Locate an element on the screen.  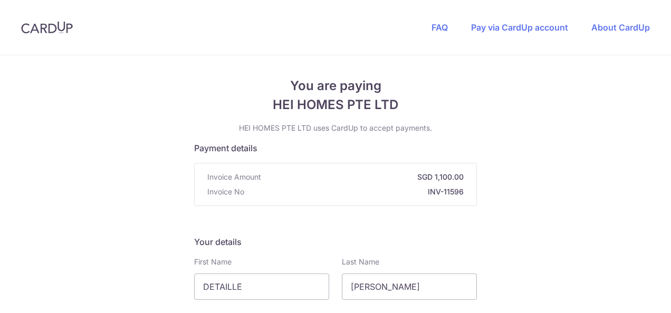
span: Invoice No is located at coordinates (226, 192).